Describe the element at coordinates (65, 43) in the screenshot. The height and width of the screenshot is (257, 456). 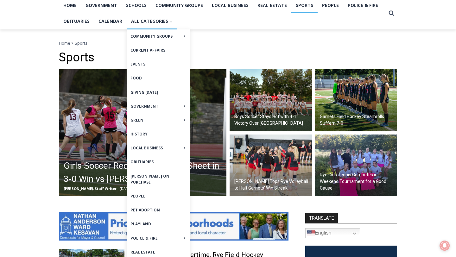
I see `a: Home` at that location.